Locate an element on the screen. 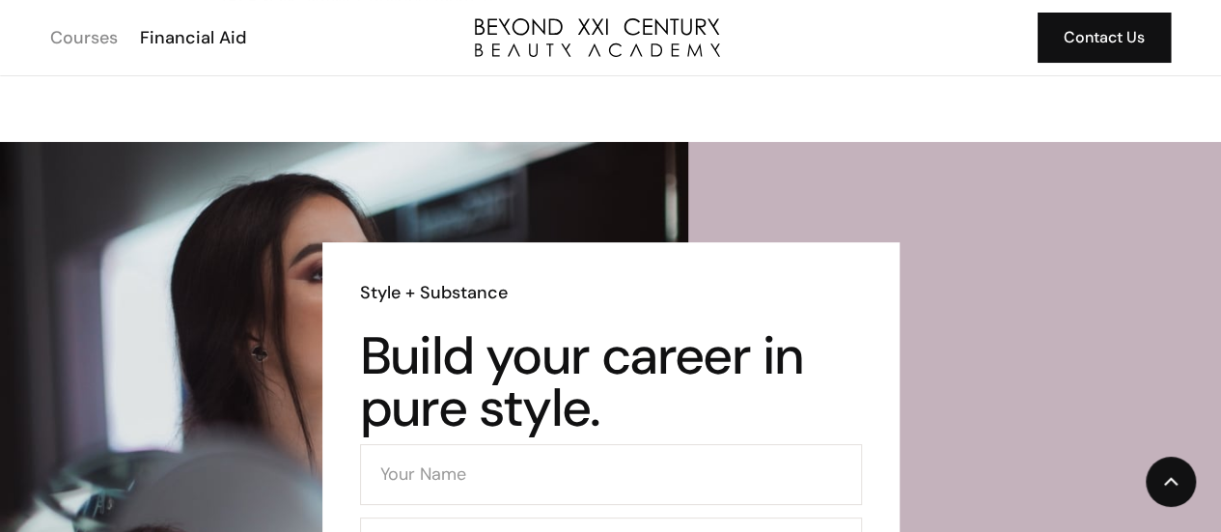 The image size is (1221, 532). a: Contact Us is located at coordinates (1104, 38).